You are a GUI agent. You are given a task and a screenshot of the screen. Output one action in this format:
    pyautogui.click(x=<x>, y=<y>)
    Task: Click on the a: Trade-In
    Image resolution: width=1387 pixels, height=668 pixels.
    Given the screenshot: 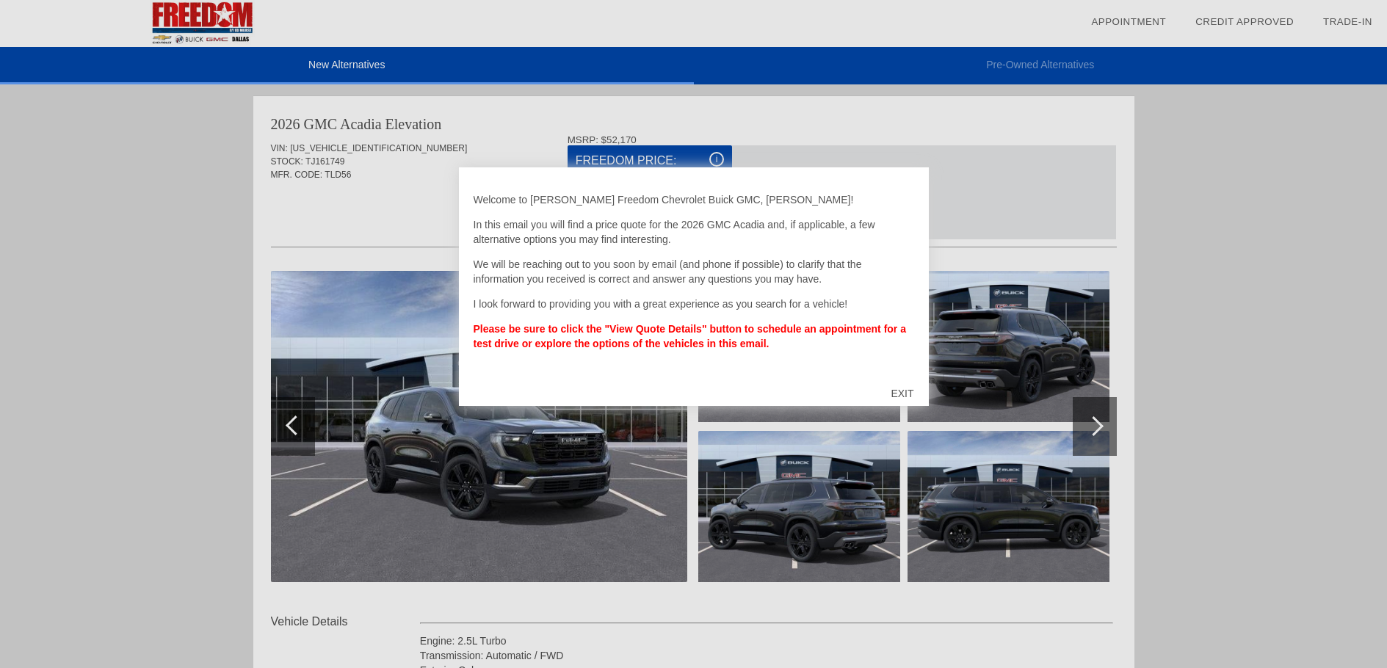 What is the action you would take?
    pyautogui.click(x=1348, y=21)
    